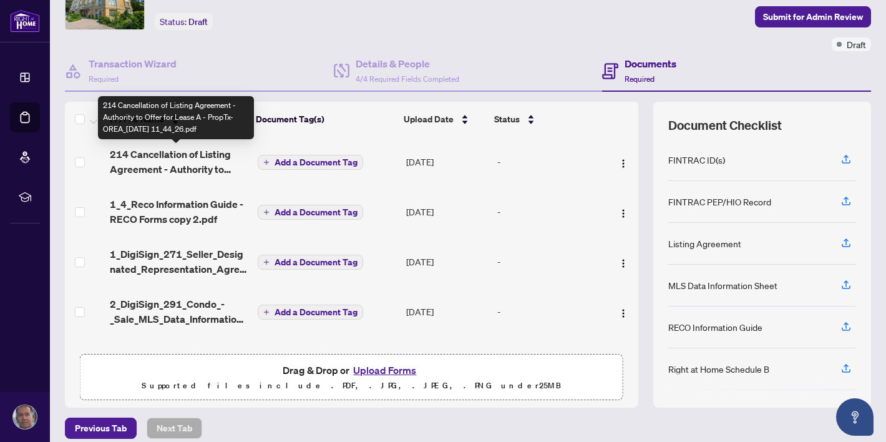 The image size is (886, 442). What do you see at coordinates (100, 428) in the screenshot?
I see `button: Previous Tab` at bounding box center [100, 428].